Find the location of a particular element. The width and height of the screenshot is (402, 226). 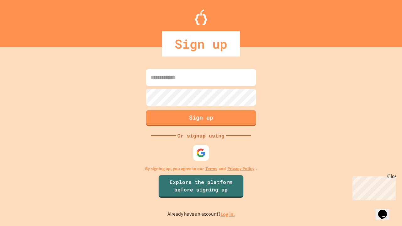

div: Or signup using is located at coordinates (201, 136).